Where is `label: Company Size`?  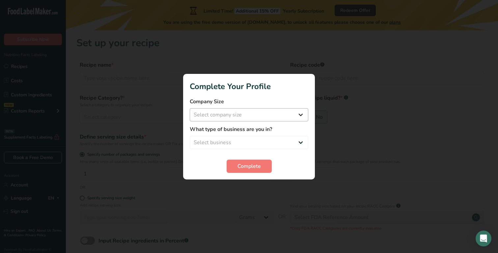 label: Company Size is located at coordinates (249, 102).